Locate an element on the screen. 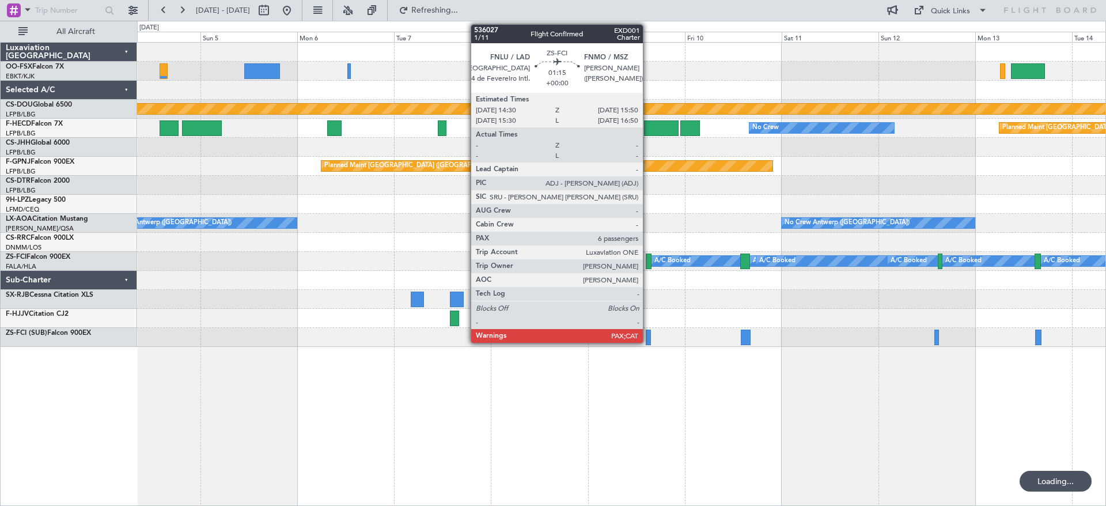 This screenshot has width=1106, height=506. a: EBKT/KJK is located at coordinates (20, 76).